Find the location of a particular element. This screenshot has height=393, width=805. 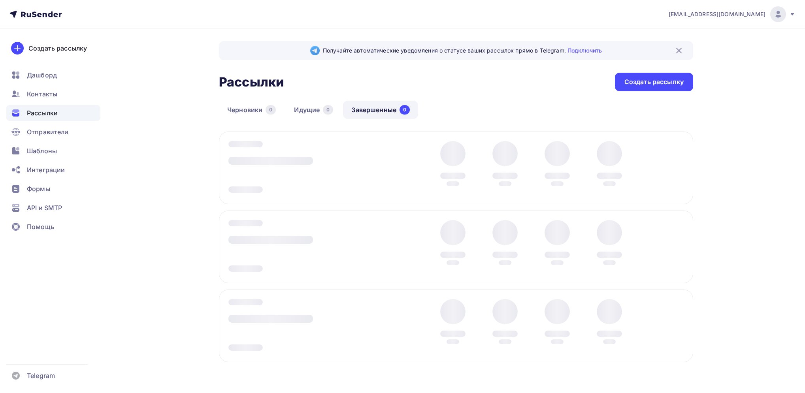

span: Помощь is located at coordinates (40, 227).